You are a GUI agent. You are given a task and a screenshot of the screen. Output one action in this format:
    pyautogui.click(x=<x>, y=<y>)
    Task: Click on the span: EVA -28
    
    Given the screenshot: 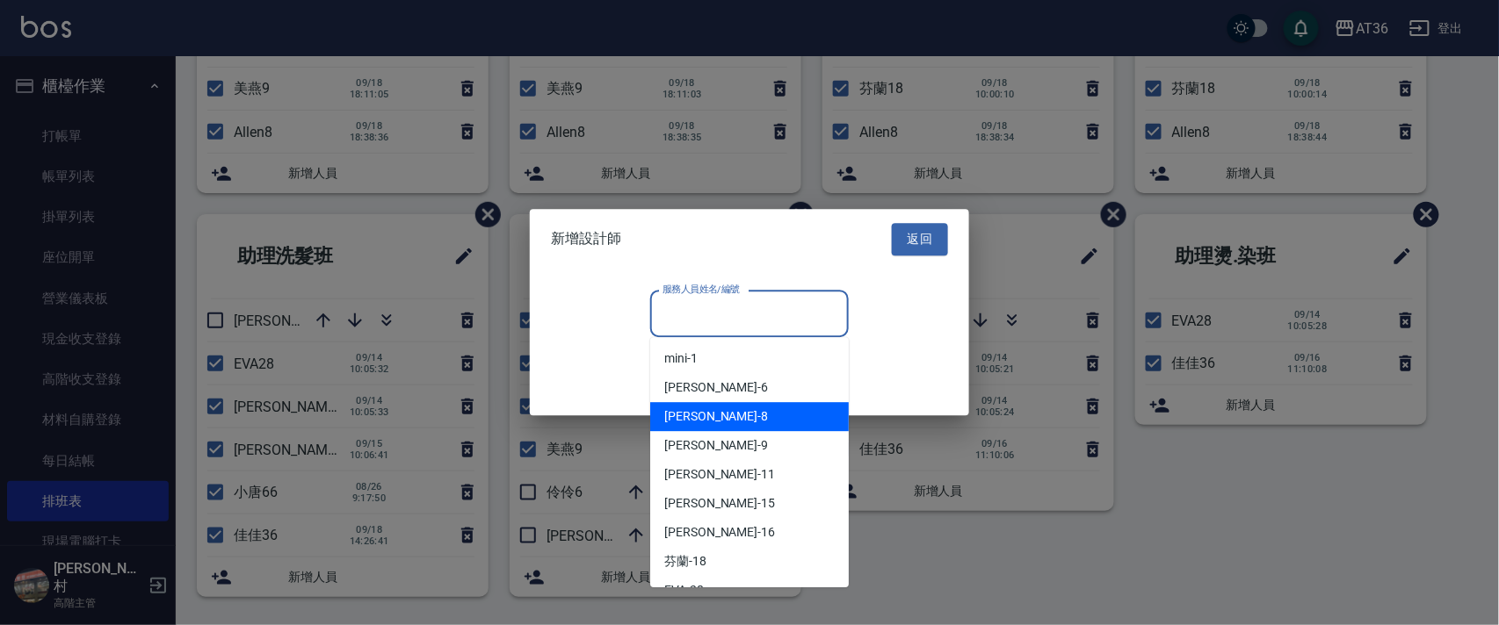 What is the action you would take?
    pyautogui.click(x=683, y=591)
    